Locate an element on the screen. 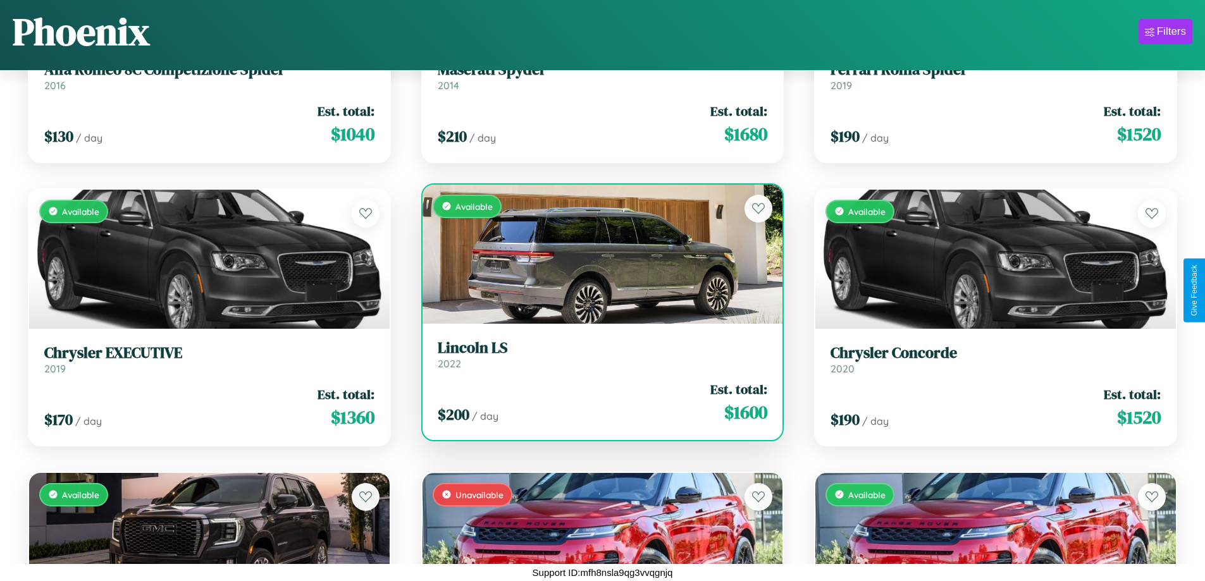 The width and height of the screenshot is (1205, 581). span: Unavailable is located at coordinates (479, 495).